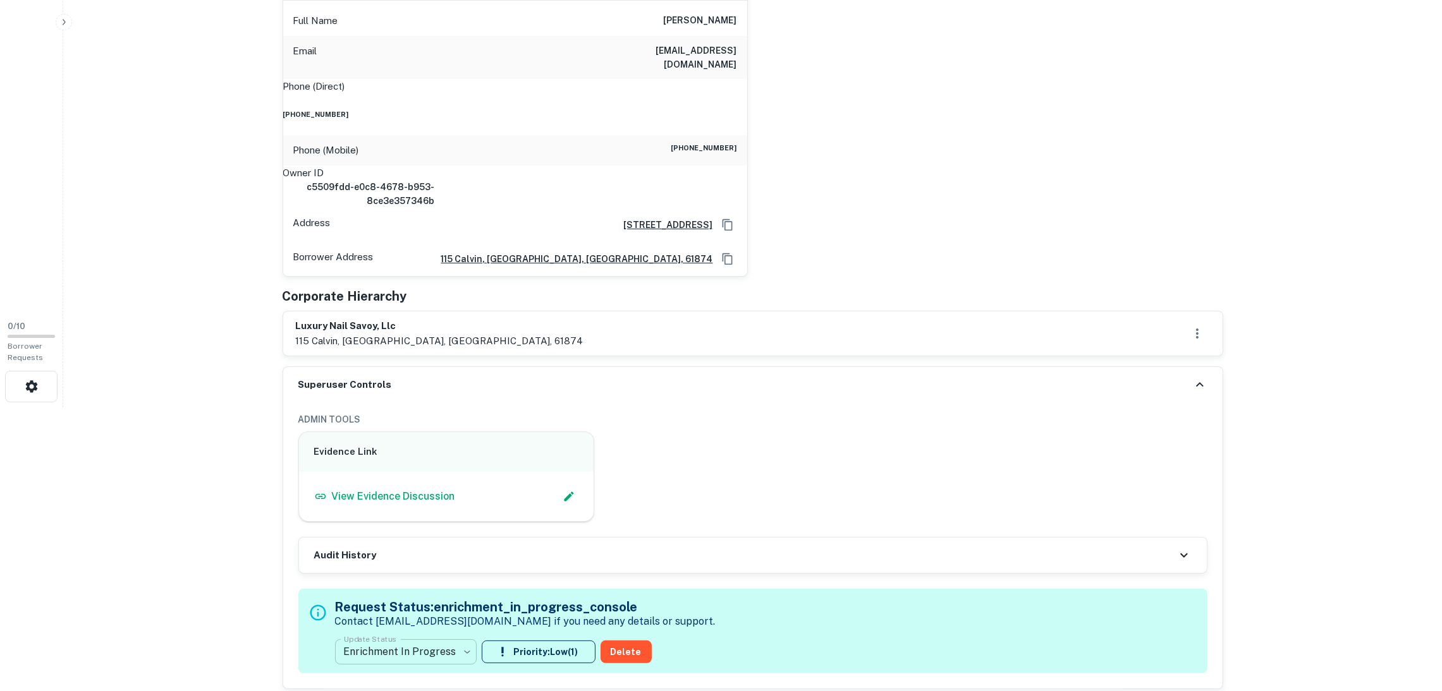 This screenshot has width=1442, height=691. I want to click on span: 0 / 10, so click(16, 326).